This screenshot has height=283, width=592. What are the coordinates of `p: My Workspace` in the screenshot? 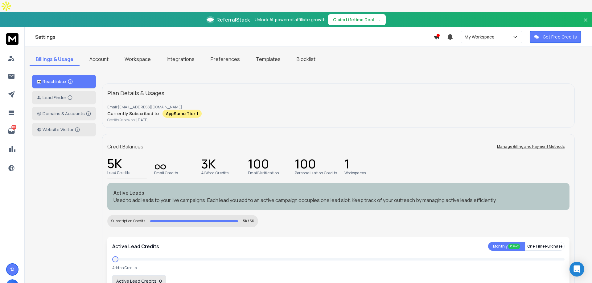 It's located at (481, 37).